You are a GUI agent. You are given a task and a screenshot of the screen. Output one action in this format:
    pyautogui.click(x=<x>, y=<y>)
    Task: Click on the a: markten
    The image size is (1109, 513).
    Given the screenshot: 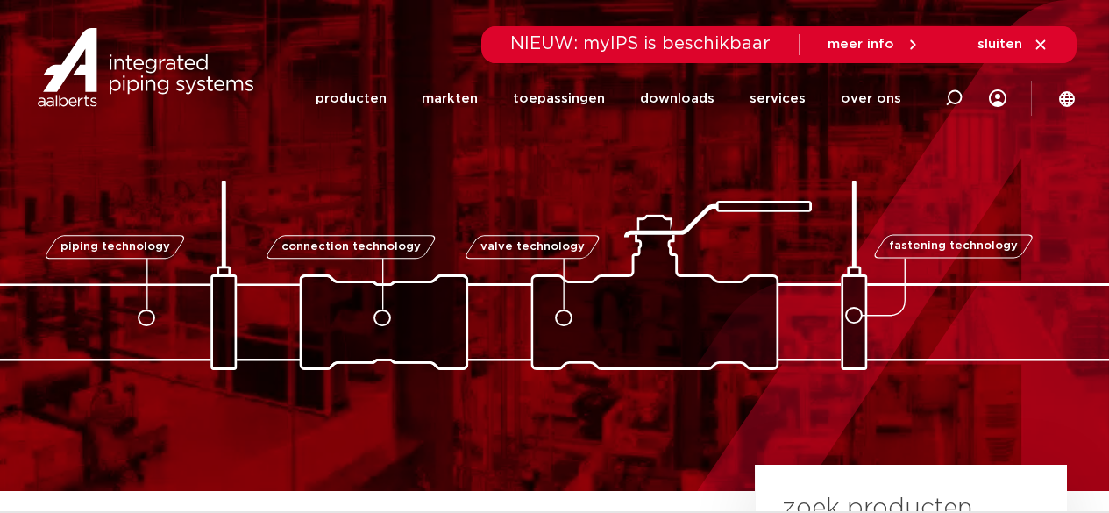 What is the action you would take?
    pyautogui.click(x=450, y=98)
    